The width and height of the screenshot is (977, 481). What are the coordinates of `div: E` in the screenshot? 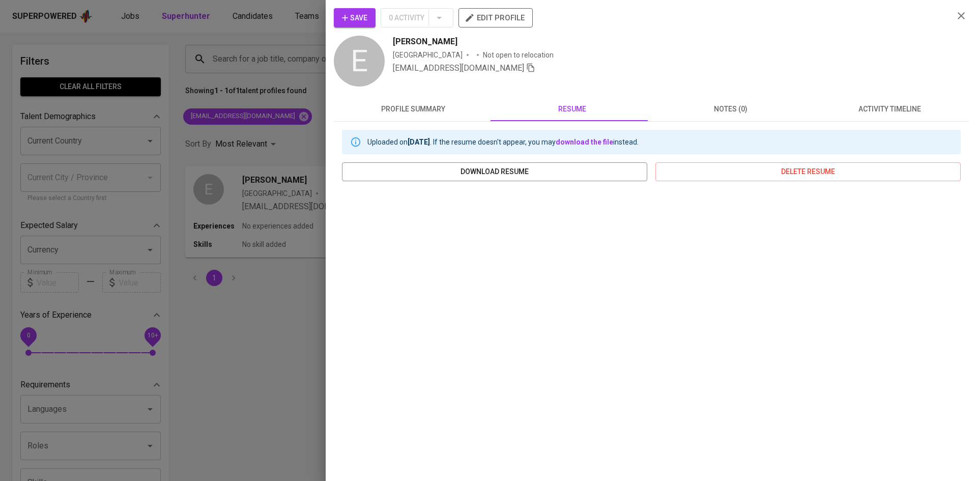 It's located at (359, 61).